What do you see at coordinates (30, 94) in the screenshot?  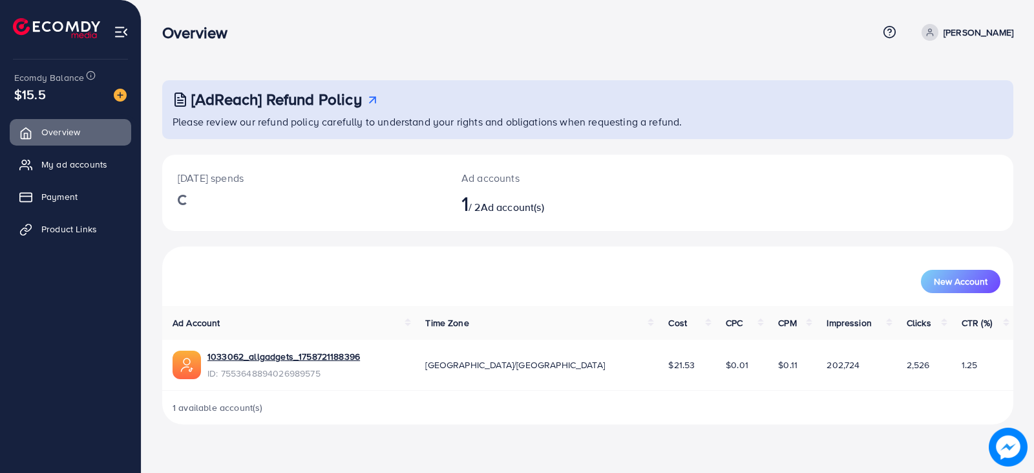 I see `span: $15.5` at bounding box center [30, 94].